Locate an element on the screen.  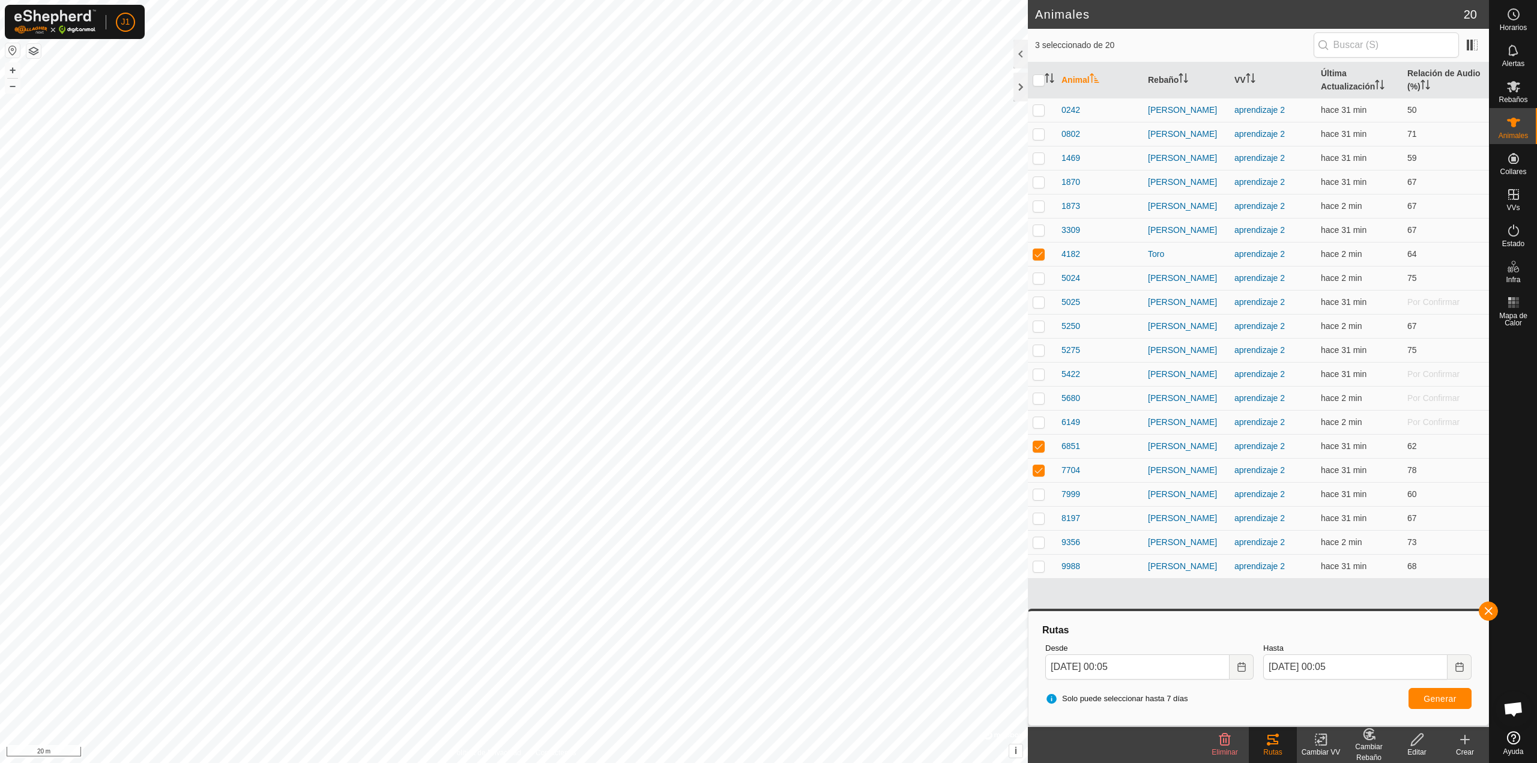
button: Generar is located at coordinates (1439, 698).